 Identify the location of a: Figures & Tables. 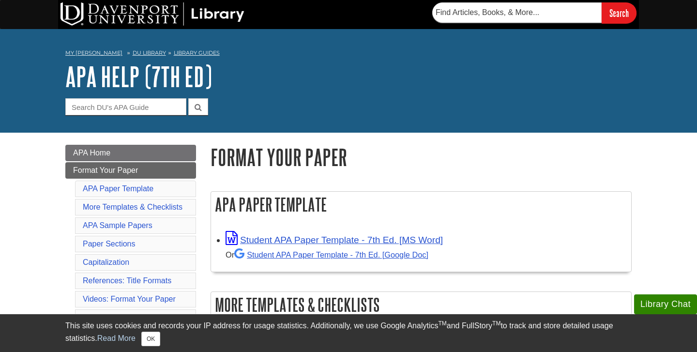
(111, 317).